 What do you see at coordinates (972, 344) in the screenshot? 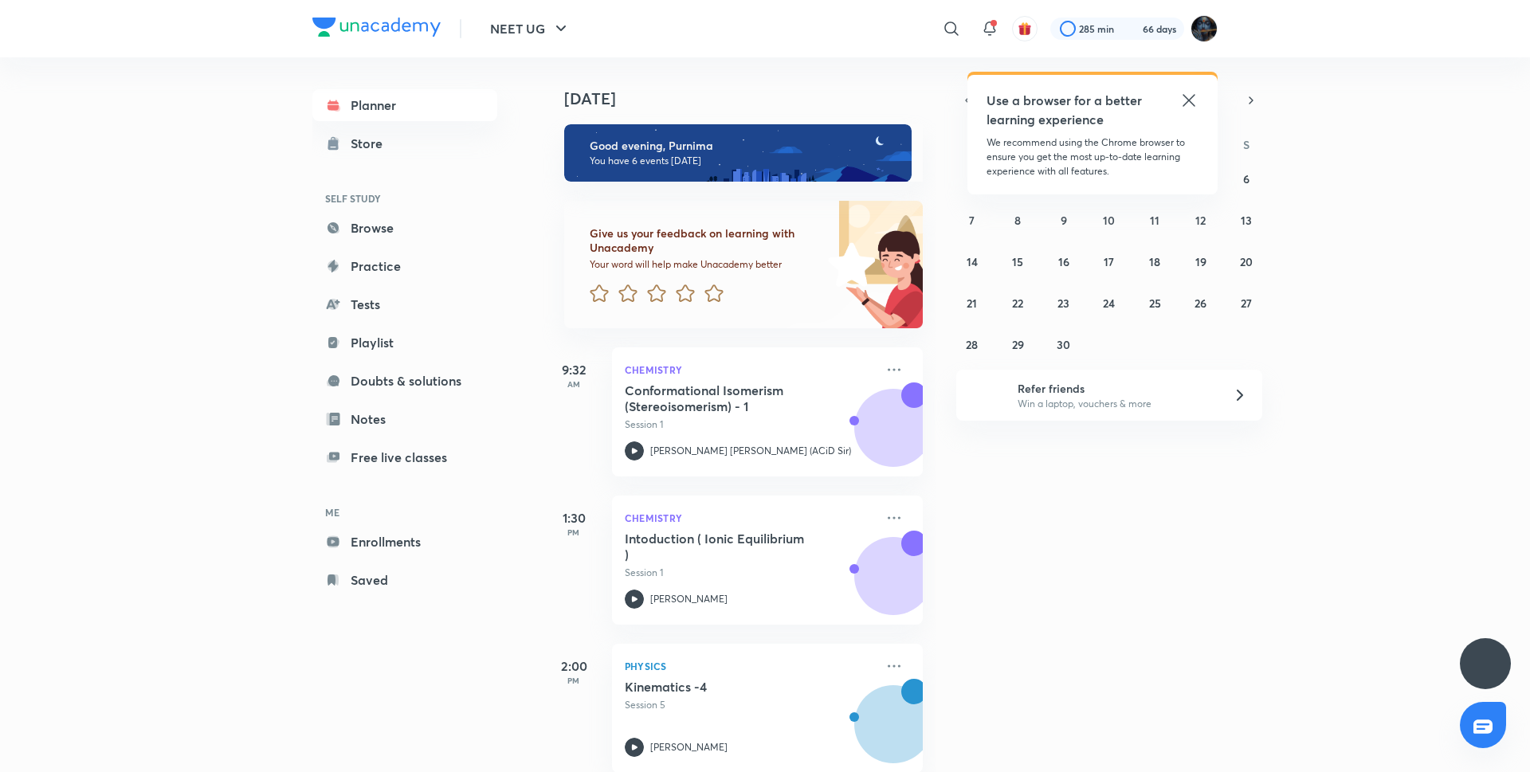
I see `button: September 28, 2025` at bounding box center [972, 344].